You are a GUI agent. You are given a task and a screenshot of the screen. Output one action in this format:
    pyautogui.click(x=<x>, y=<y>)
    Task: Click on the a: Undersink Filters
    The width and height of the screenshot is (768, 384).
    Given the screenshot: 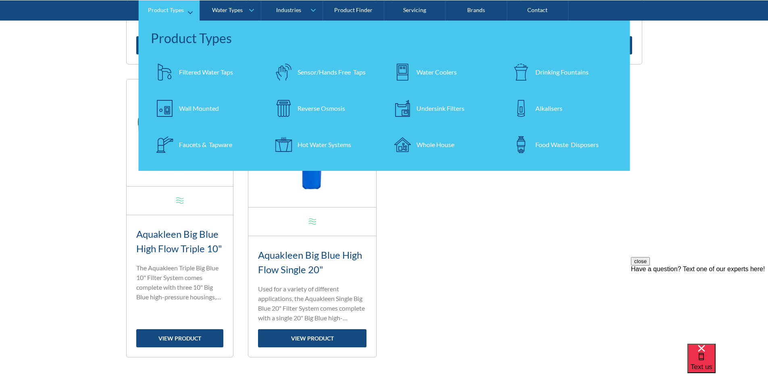 What is the action you would take?
    pyautogui.click(x=443, y=108)
    